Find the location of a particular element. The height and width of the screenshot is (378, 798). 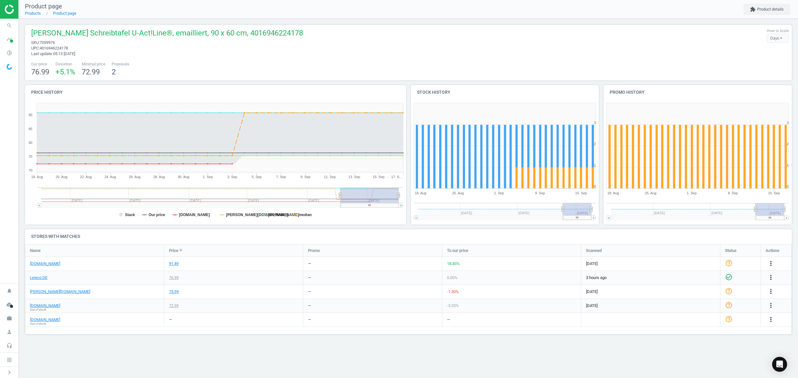

div: 75.99 is located at coordinates (174, 292).